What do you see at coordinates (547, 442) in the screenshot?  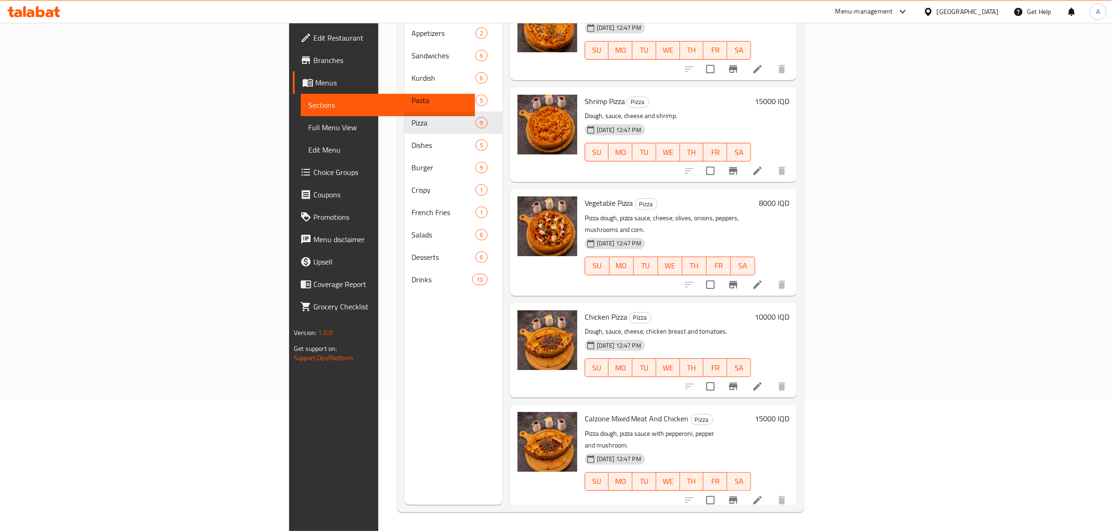 I see `img: Calzone Mixed Meat And Chicken` at bounding box center [547, 442].